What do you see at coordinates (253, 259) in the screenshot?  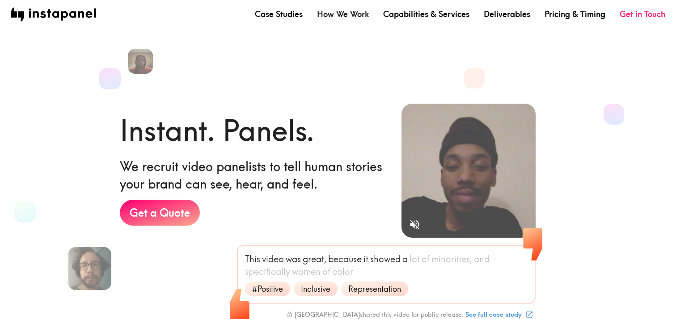 I see `span: This` at bounding box center [253, 259].